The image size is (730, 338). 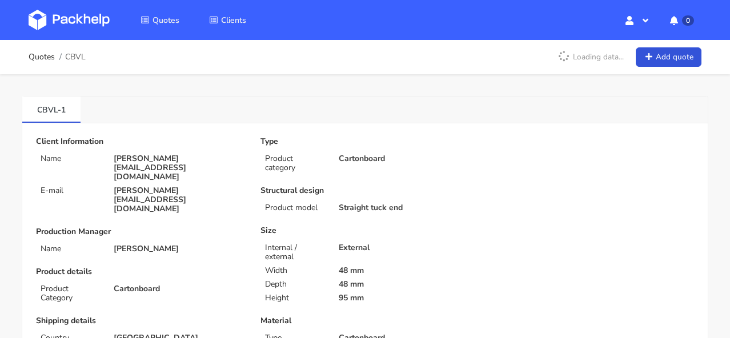 What do you see at coordinates (57, 57) in the screenshot?
I see `nav: breadcrumb` at bounding box center [57, 57].